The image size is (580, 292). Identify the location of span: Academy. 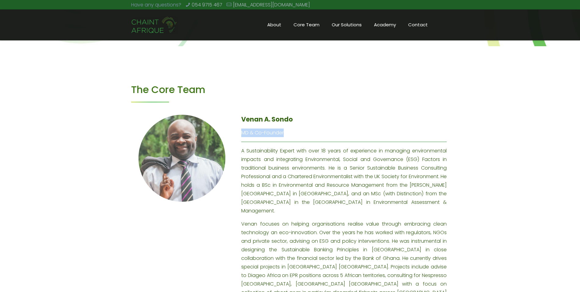
(385, 25).